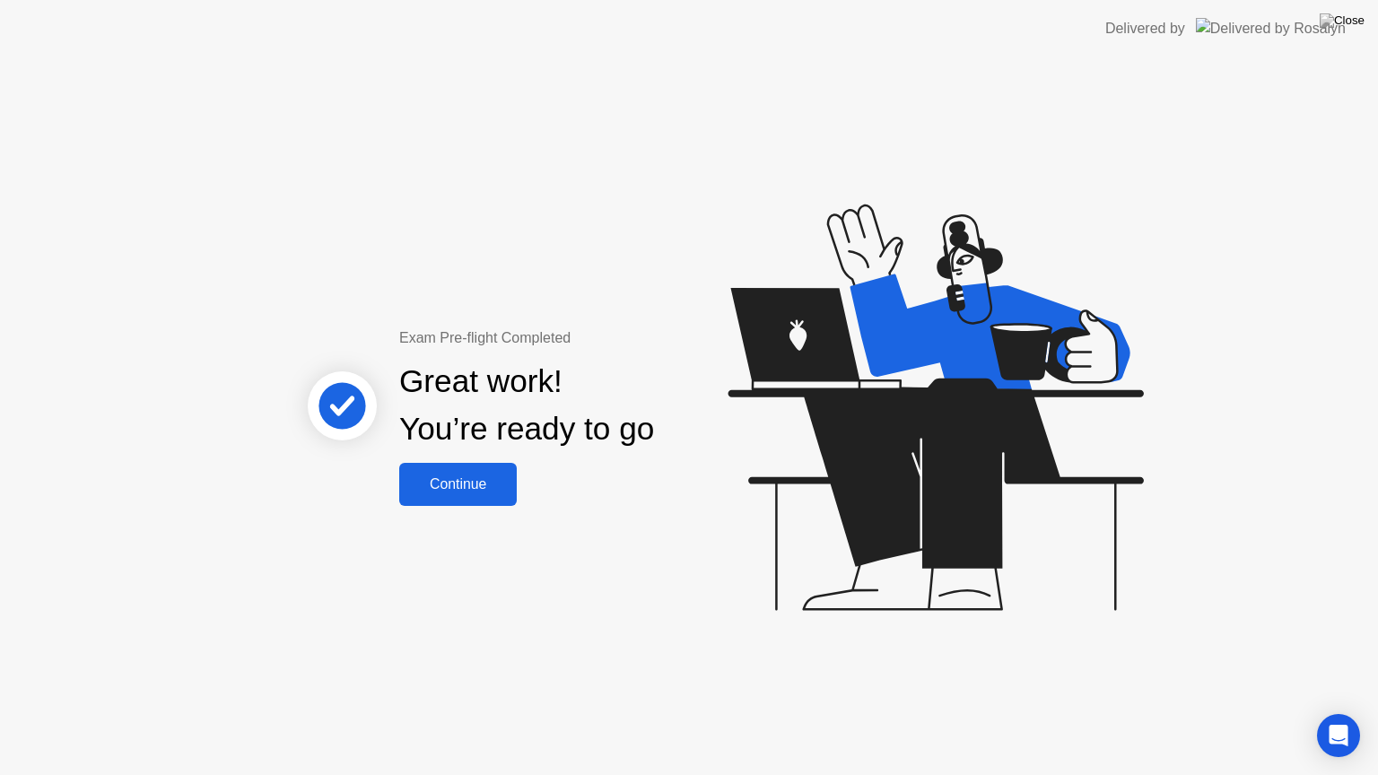 Image resolution: width=1378 pixels, height=775 pixels. Describe the element at coordinates (458, 485) in the screenshot. I see `div: Continue` at that location.